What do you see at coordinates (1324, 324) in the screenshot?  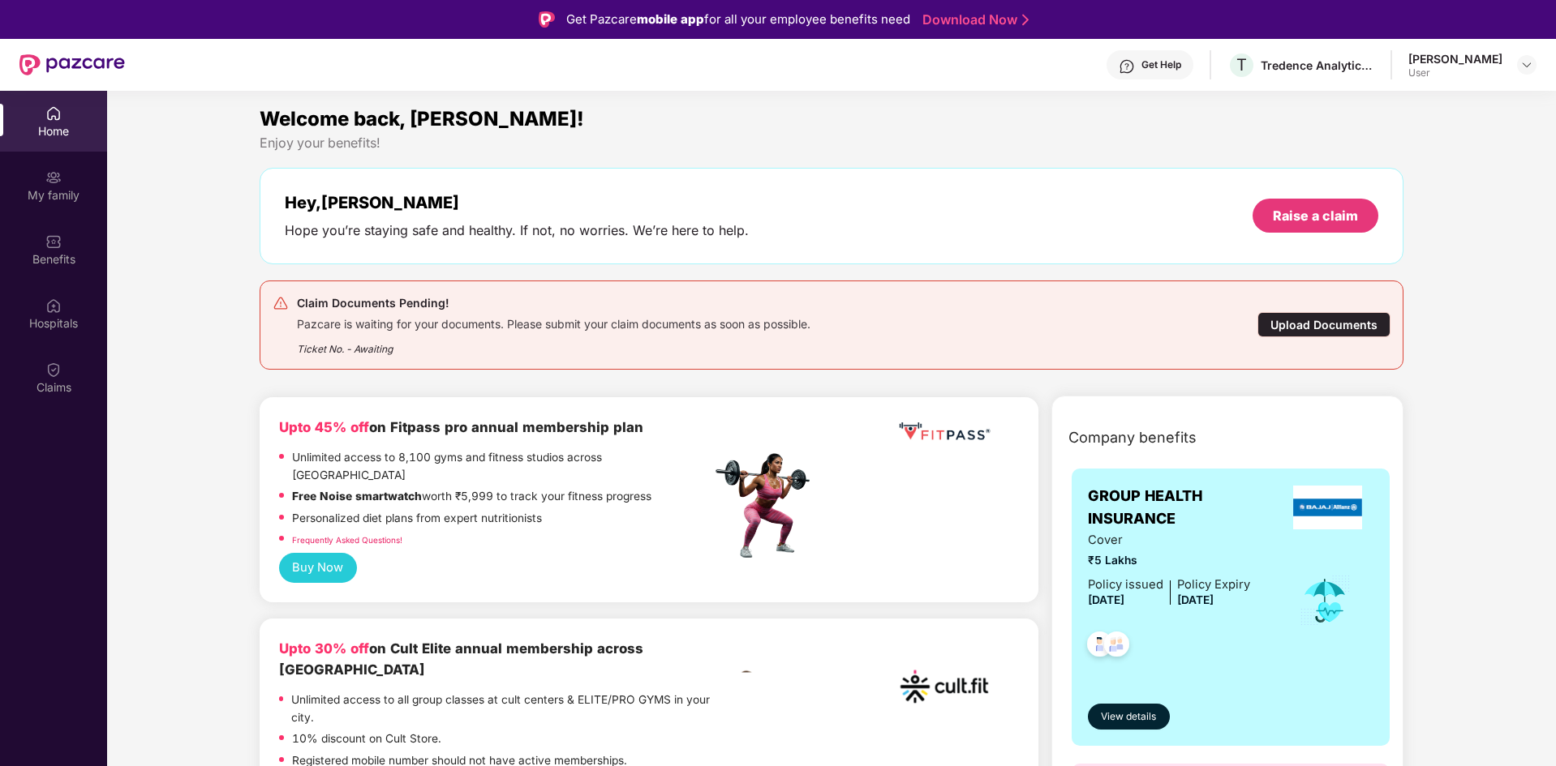 I see `div: Upload Documents` at bounding box center [1324, 324].